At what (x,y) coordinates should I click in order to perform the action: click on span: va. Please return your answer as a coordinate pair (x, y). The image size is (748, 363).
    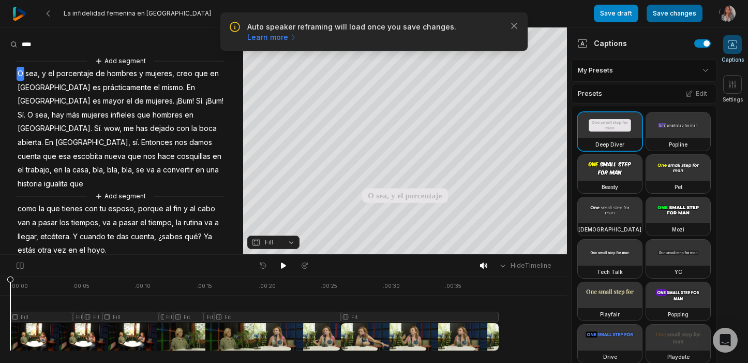
    Looking at the image, I should click on (107, 223).